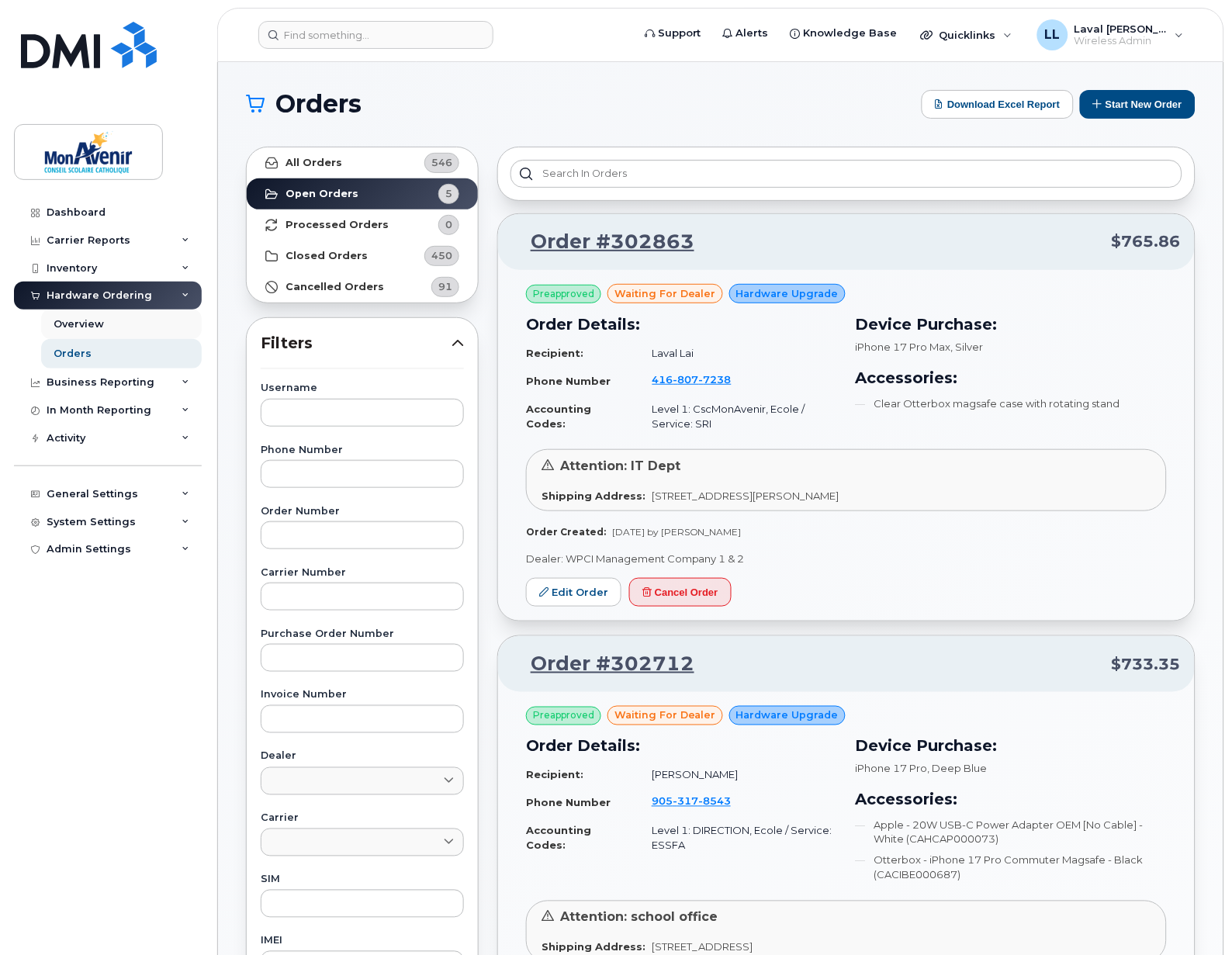  What do you see at coordinates (445, 286) in the screenshot?
I see `span: 91` at bounding box center [445, 286].